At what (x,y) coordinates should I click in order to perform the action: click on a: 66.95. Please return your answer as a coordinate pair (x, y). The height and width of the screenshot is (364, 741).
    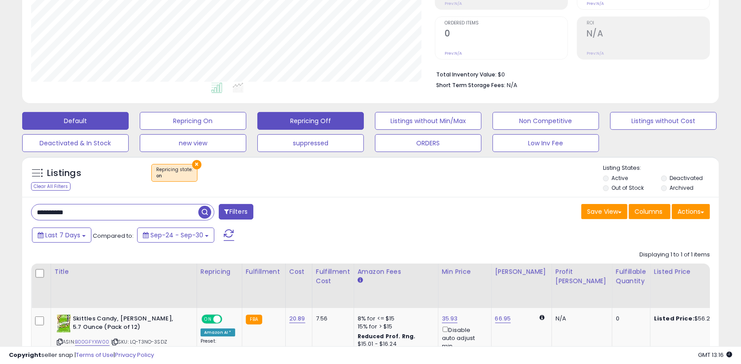
    Looking at the image, I should click on (503, 318).